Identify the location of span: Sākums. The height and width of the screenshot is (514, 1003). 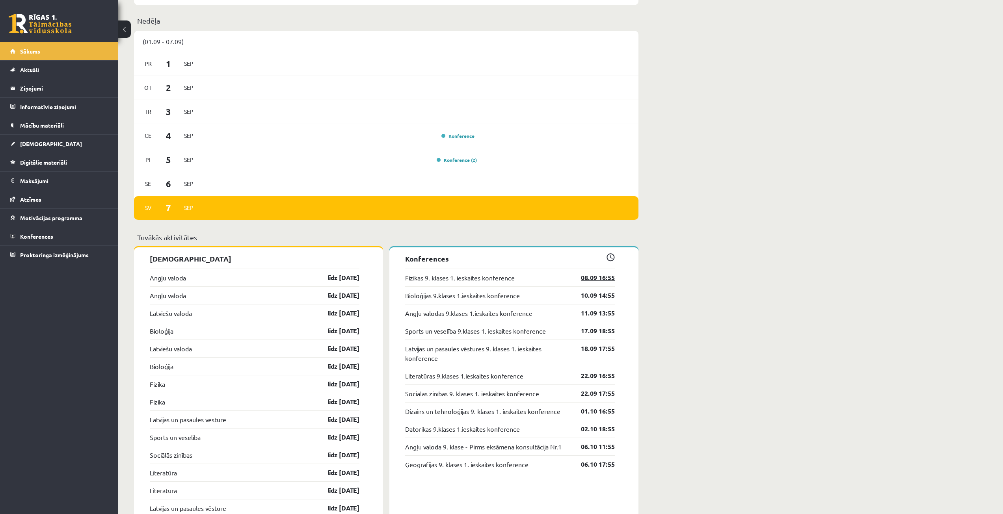
(30, 51).